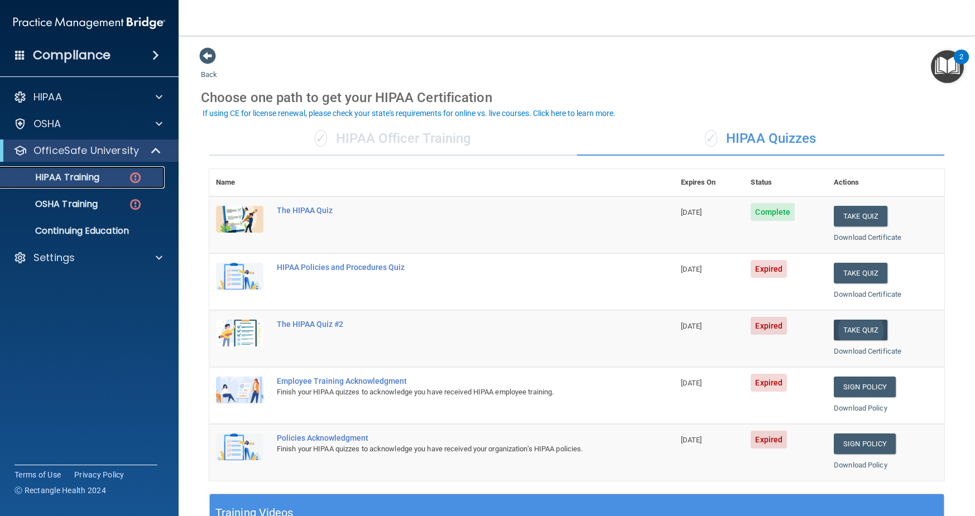 This screenshot has height=516, width=975. What do you see at coordinates (773, 212) in the screenshot?
I see `span: Complete` at bounding box center [773, 212].